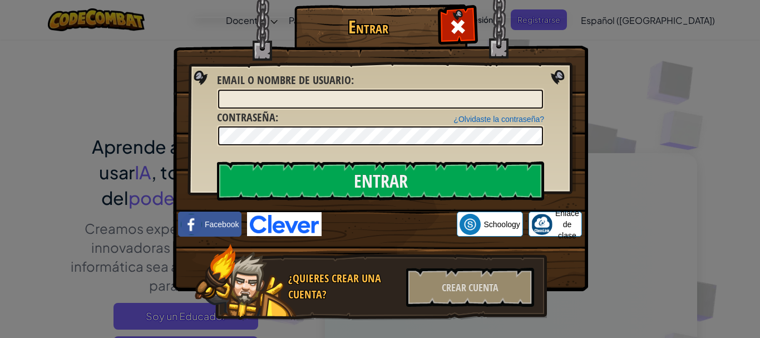  What do you see at coordinates (567, 224) in the screenshot?
I see `font: Enlace de clase` at bounding box center [567, 224].